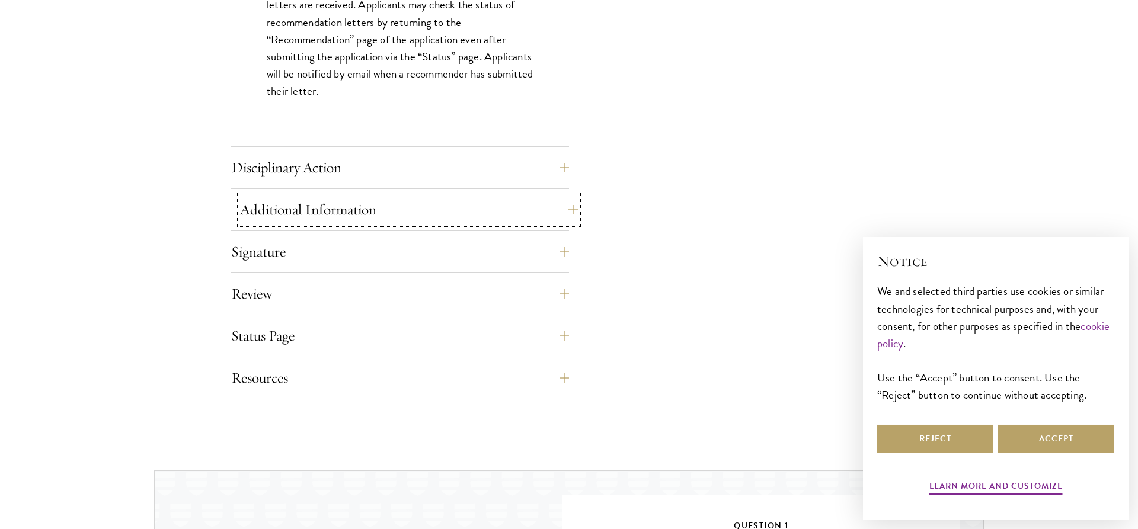 The width and height of the screenshot is (1138, 529). I want to click on button: Accept, so click(1056, 439).